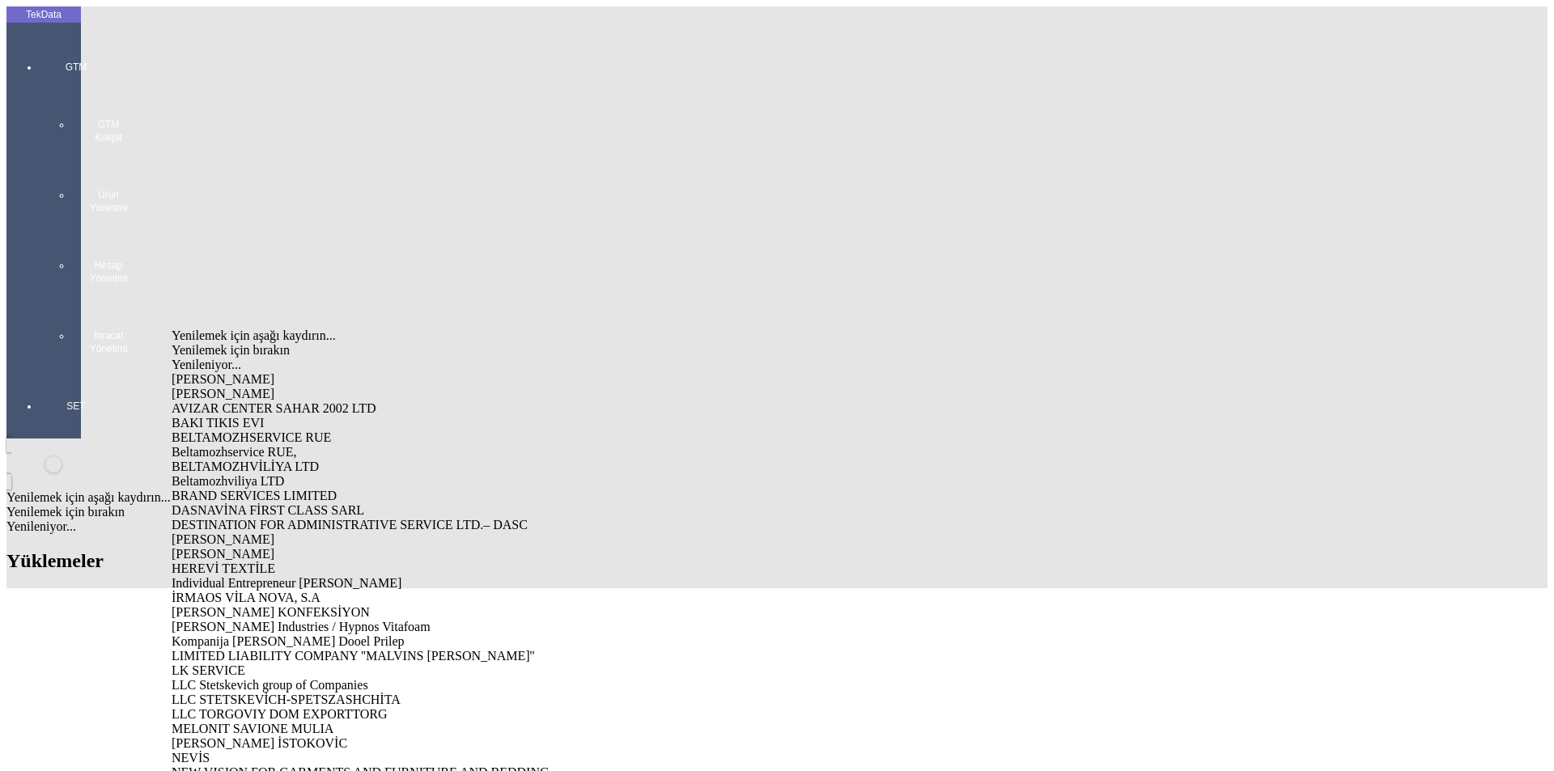  I want to click on div: AVIZAR CENTER SAHAR 2002 LTD, so click(484, 409).